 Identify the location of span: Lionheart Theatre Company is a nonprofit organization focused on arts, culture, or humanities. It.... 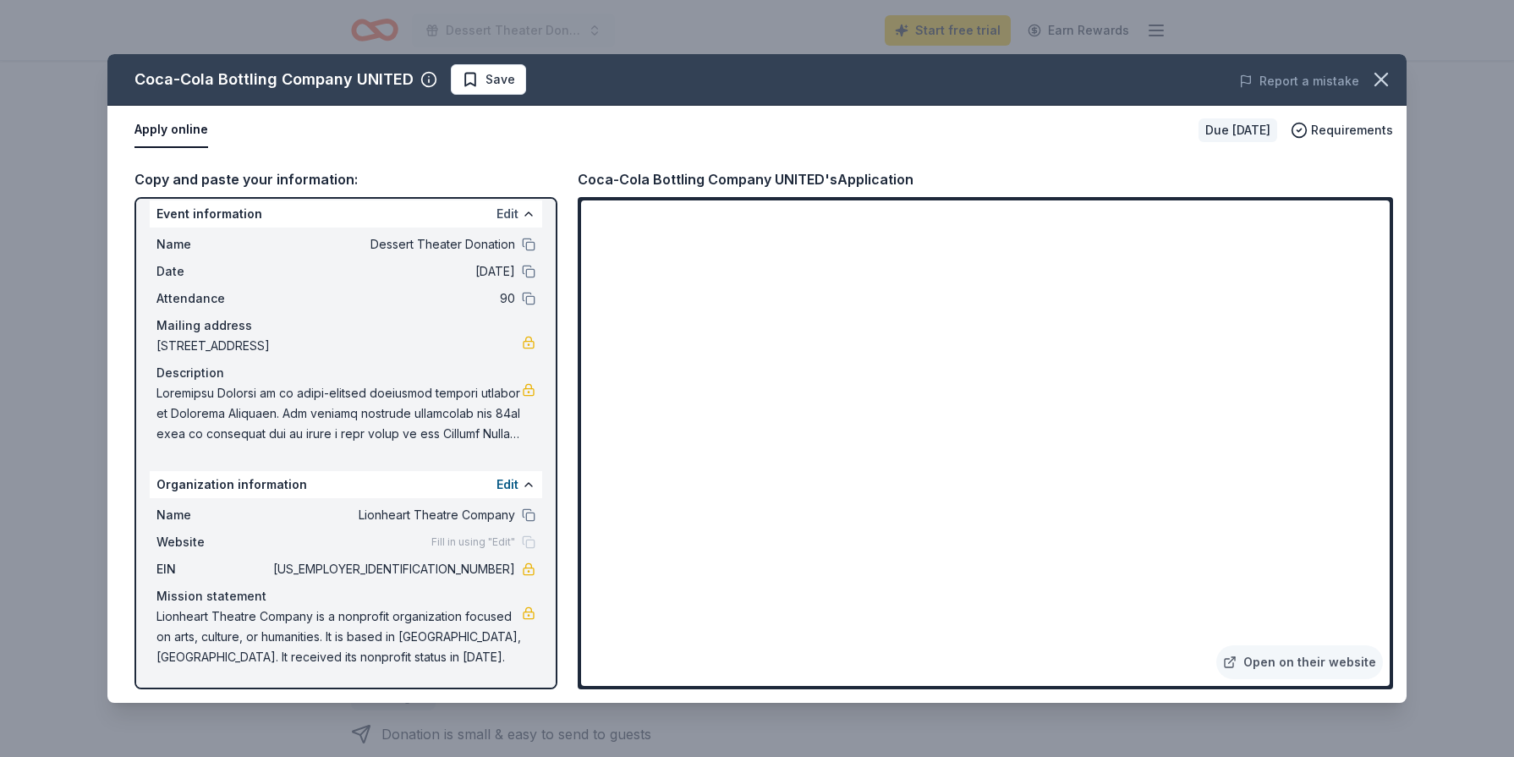
(339, 637).